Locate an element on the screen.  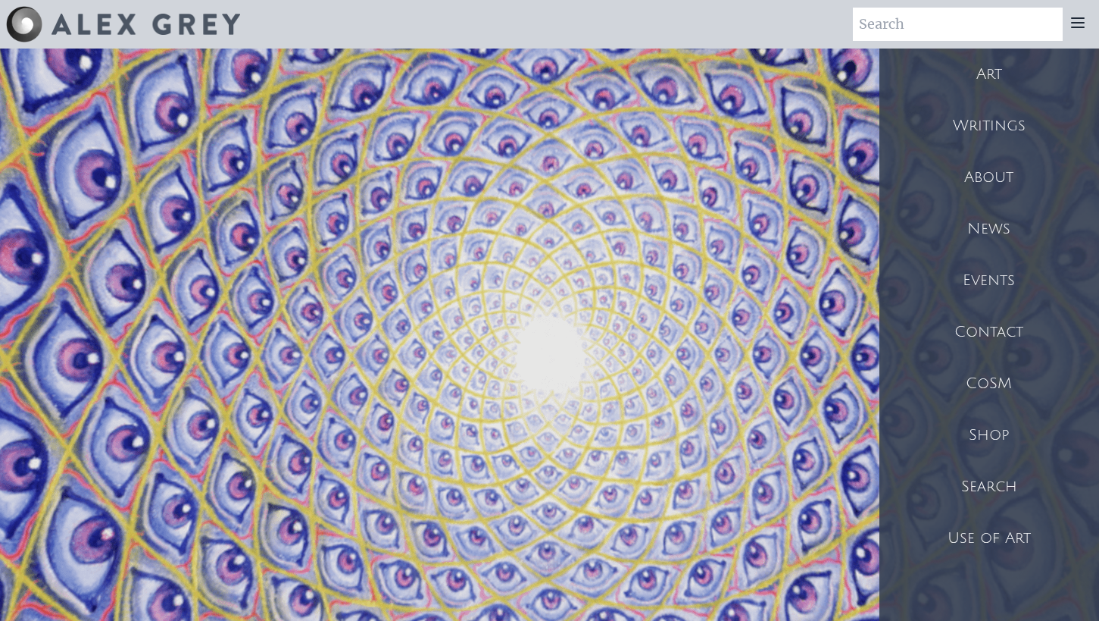
a: CoSM is located at coordinates (990, 383).